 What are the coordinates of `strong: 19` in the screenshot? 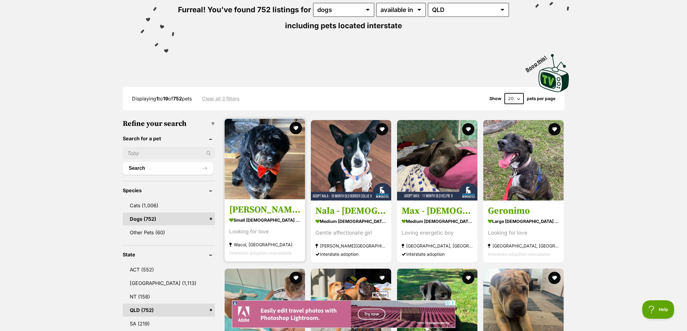 It's located at (165, 98).